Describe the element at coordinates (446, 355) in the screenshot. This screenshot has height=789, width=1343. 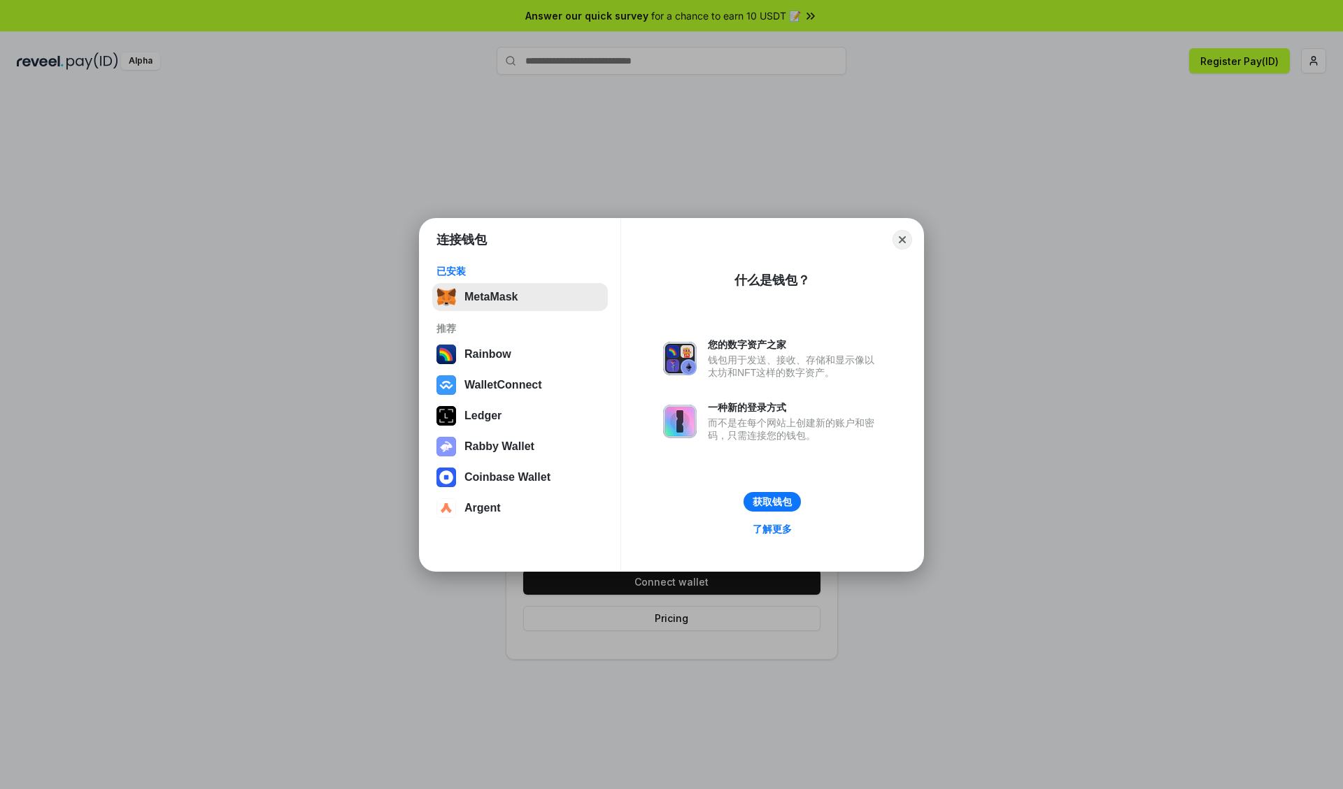
I see `img: svg+xml,%3Csvg%20width%3D%22120%22%20height%3D%22120%22%20viewBox%3D%220%200%20120%20120%22%20fil...` at that location.